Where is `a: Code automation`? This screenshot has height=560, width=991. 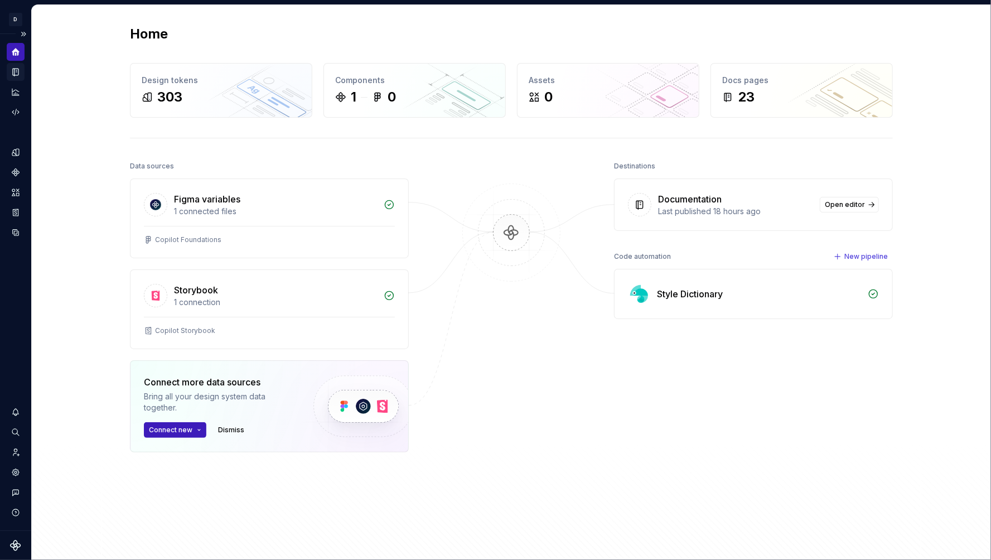
a: Code automation is located at coordinates (16, 112).